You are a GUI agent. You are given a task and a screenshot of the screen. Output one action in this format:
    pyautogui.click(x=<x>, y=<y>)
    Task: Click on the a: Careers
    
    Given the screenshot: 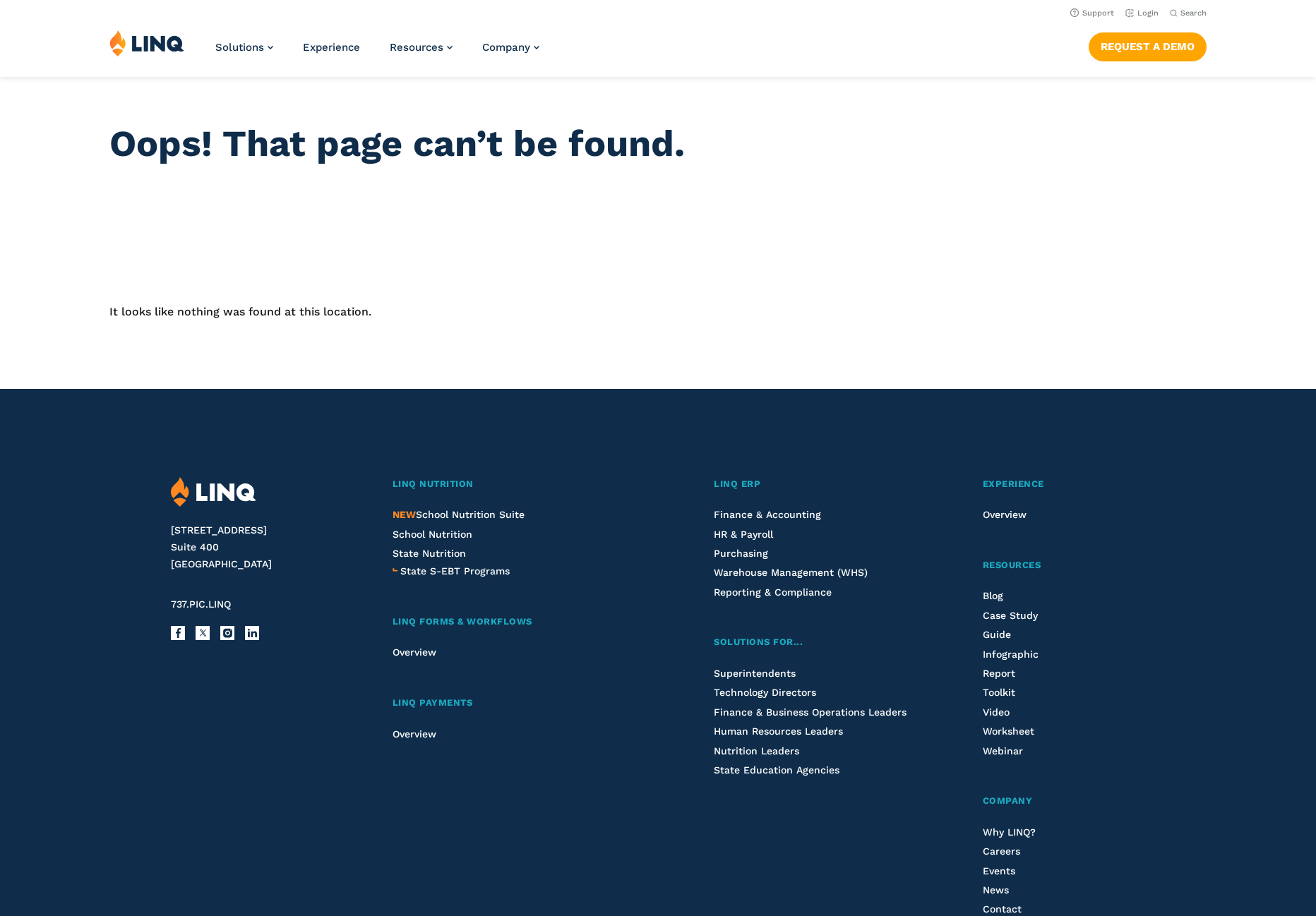 What is the action you would take?
    pyautogui.click(x=1001, y=851)
    